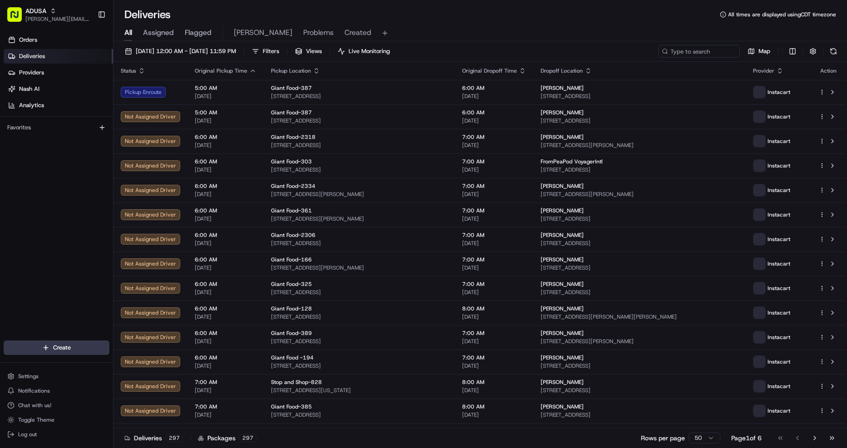 The image size is (847, 448). Describe the element at coordinates (308, 51) in the screenshot. I see `button: Views` at that location.